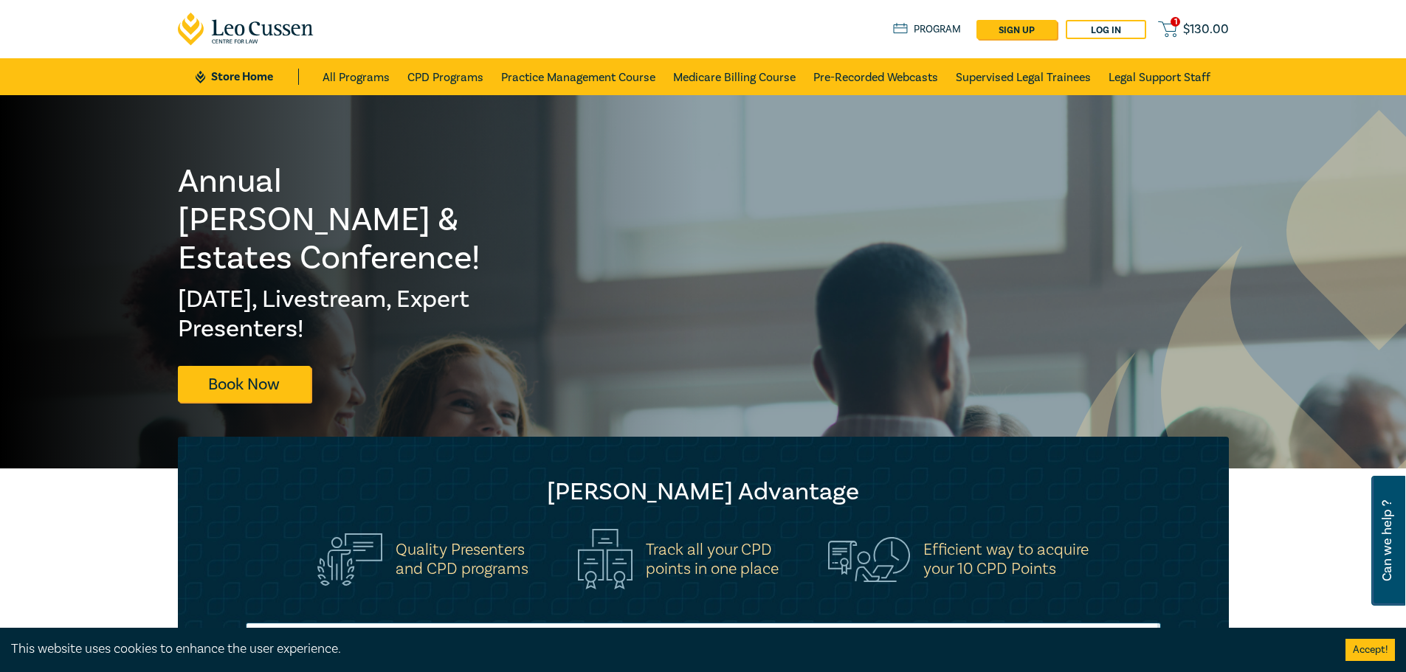 The height and width of the screenshot is (672, 1406). What do you see at coordinates (1159, 77) in the screenshot?
I see `a: Legal Support Staff` at bounding box center [1159, 77].